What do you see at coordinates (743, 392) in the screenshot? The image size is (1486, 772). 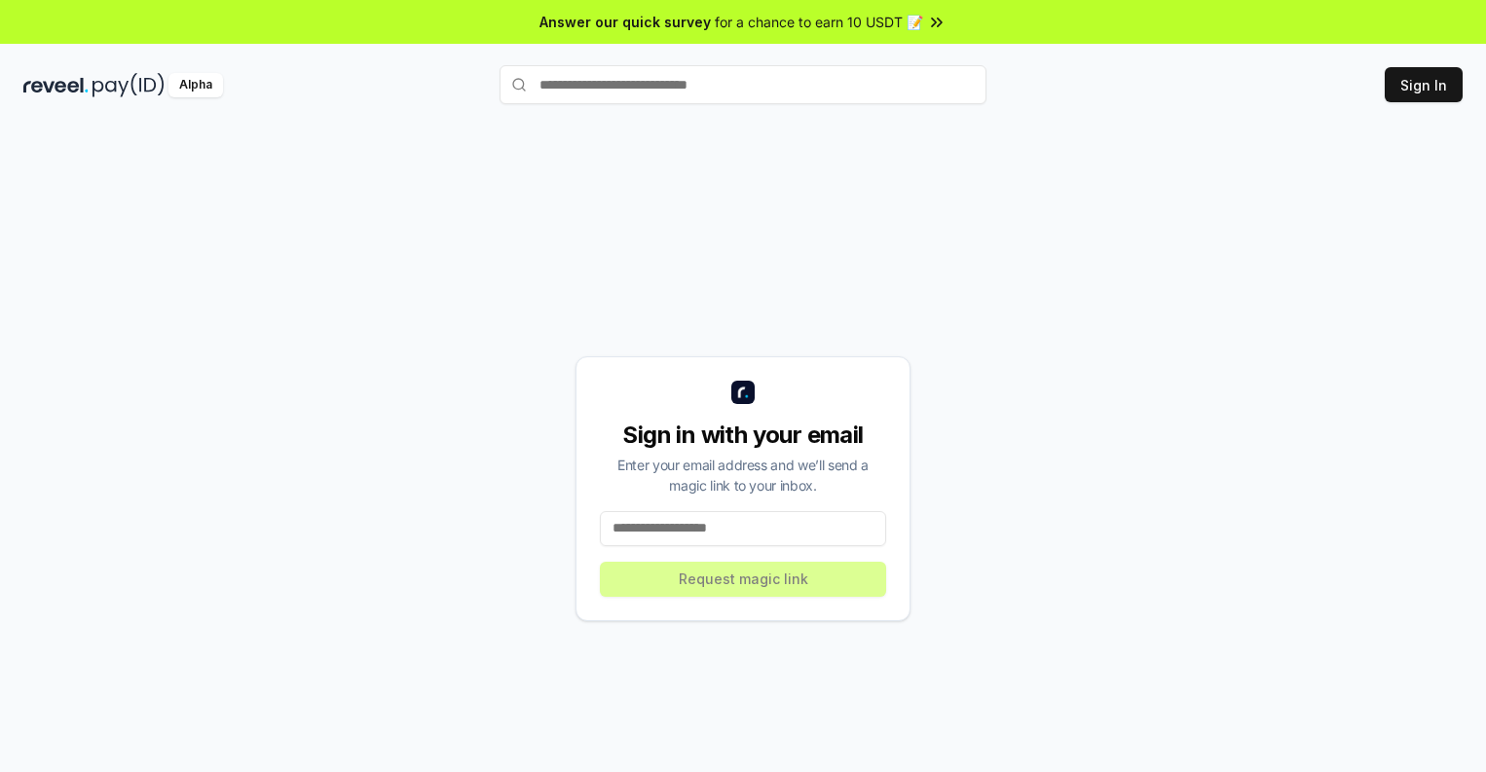 I see `img: logo_small` at bounding box center [743, 392].